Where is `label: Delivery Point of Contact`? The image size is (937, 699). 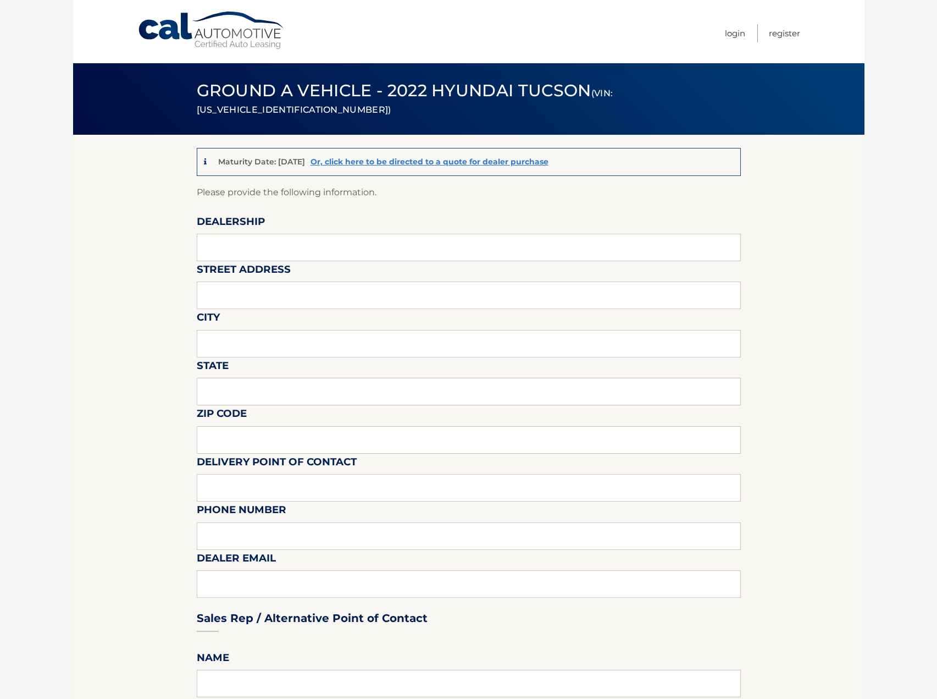 label: Delivery Point of Contact is located at coordinates (277, 463).